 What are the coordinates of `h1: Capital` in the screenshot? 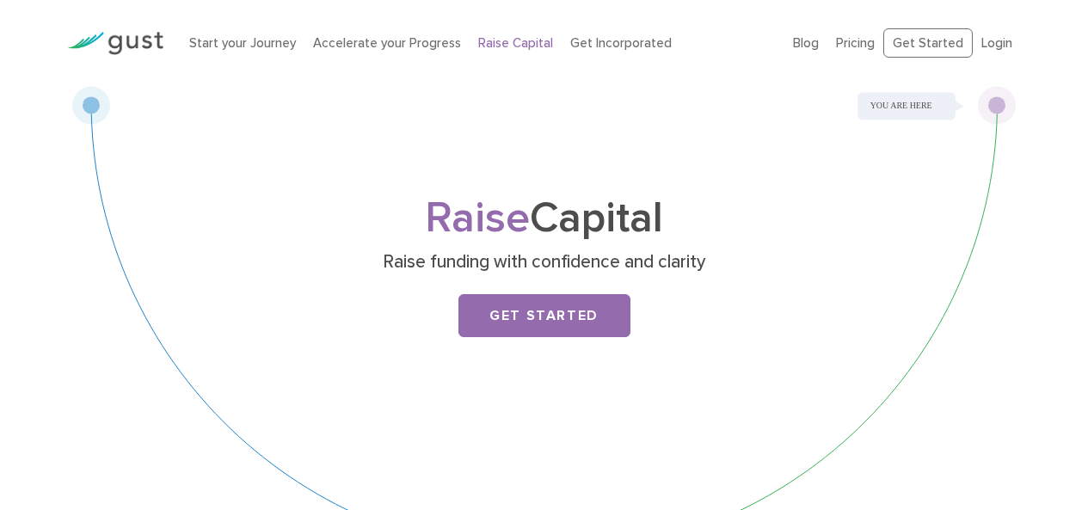 It's located at (544, 218).